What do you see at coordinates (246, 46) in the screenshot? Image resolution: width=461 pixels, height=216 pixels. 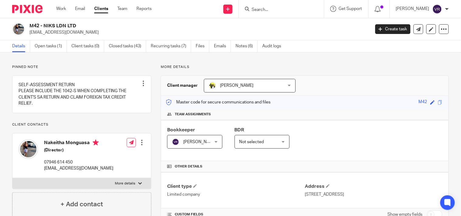 I see `a: Notes (6)` at bounding box center [246, 46].